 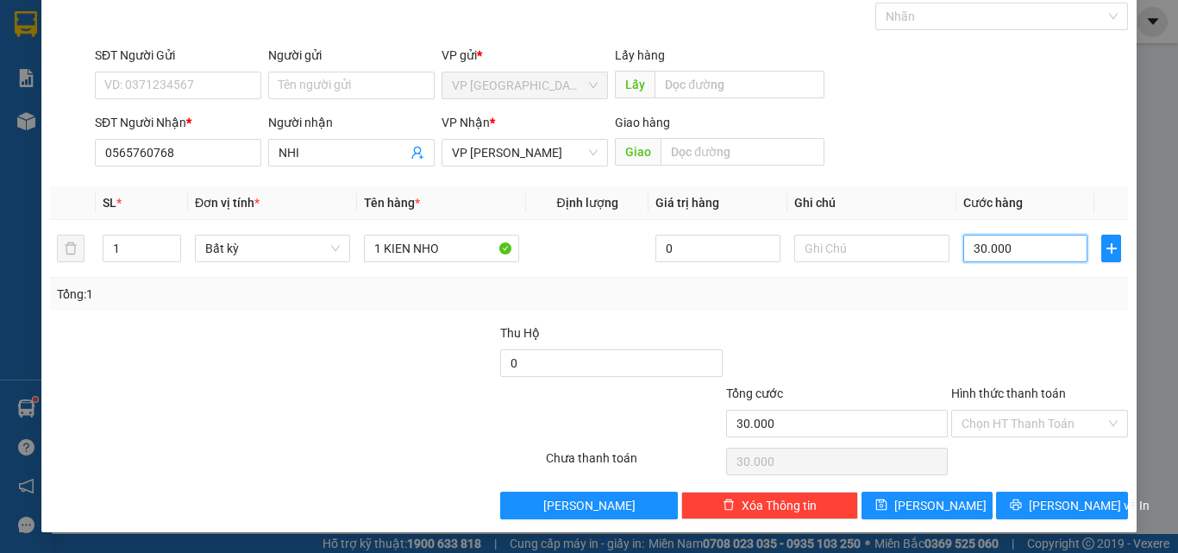 I want to click on span: Đơn vị tính, so click(x=227, y=203).